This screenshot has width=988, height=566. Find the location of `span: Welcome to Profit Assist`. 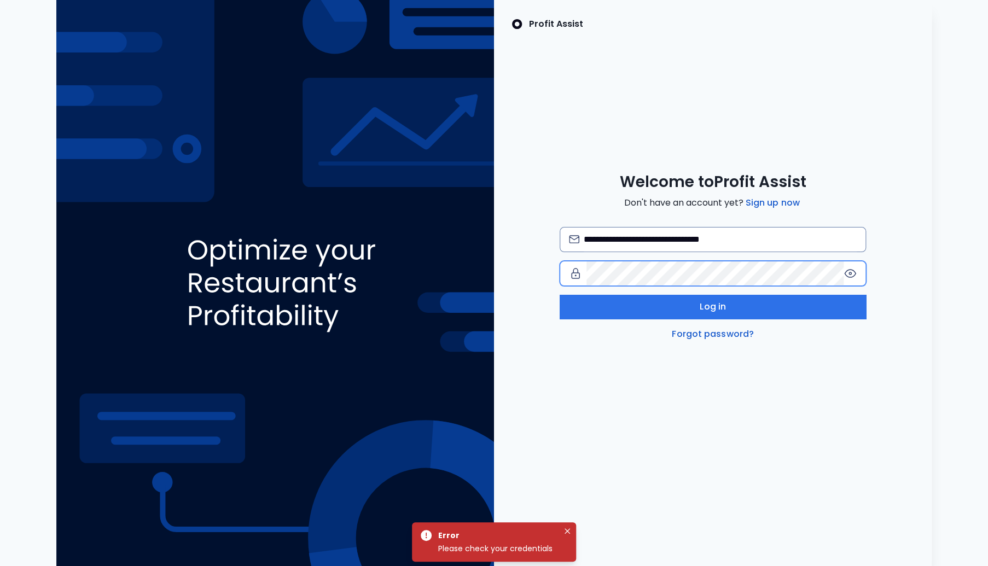

span: Welcome to Profit Assist is located at coordinates (713, 182).